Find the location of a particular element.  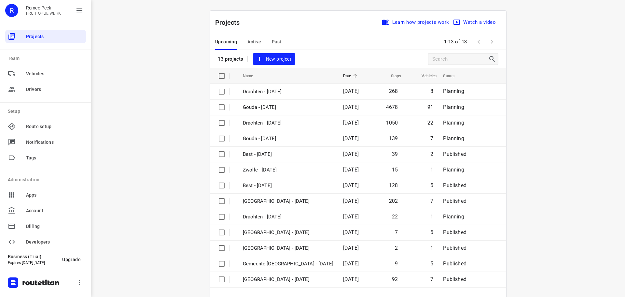

div: Billing is located at coordinates (46, 226).